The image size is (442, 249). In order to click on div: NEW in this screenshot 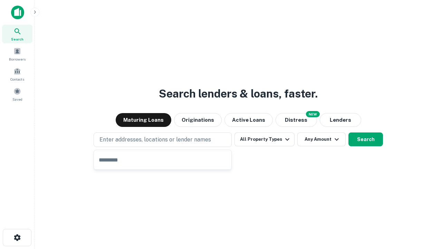, I will do `click(313, 114)`.